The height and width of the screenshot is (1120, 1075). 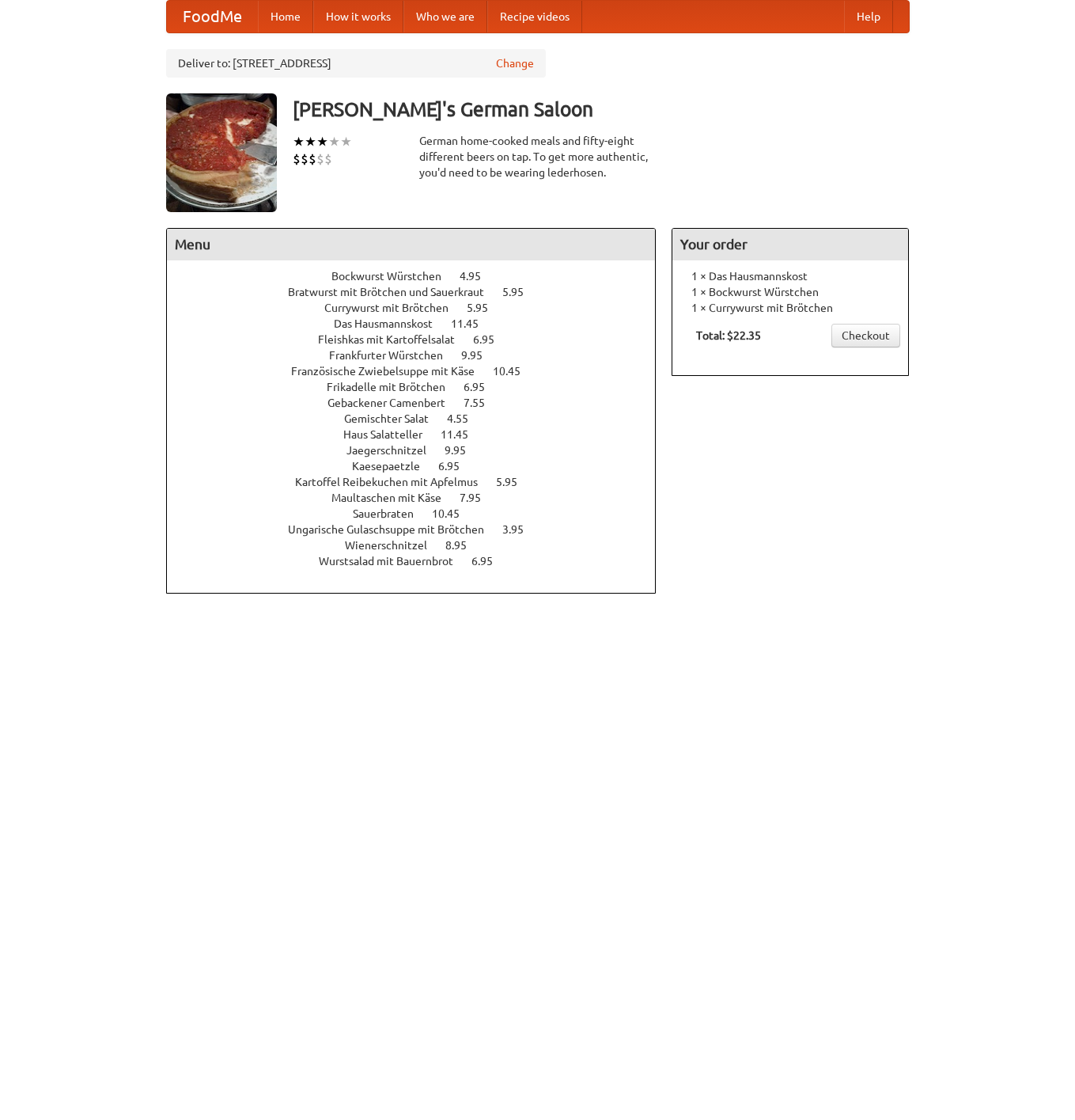 I want to click on span: Frikadelle mit Brötchen, so click(x=394, y=387).